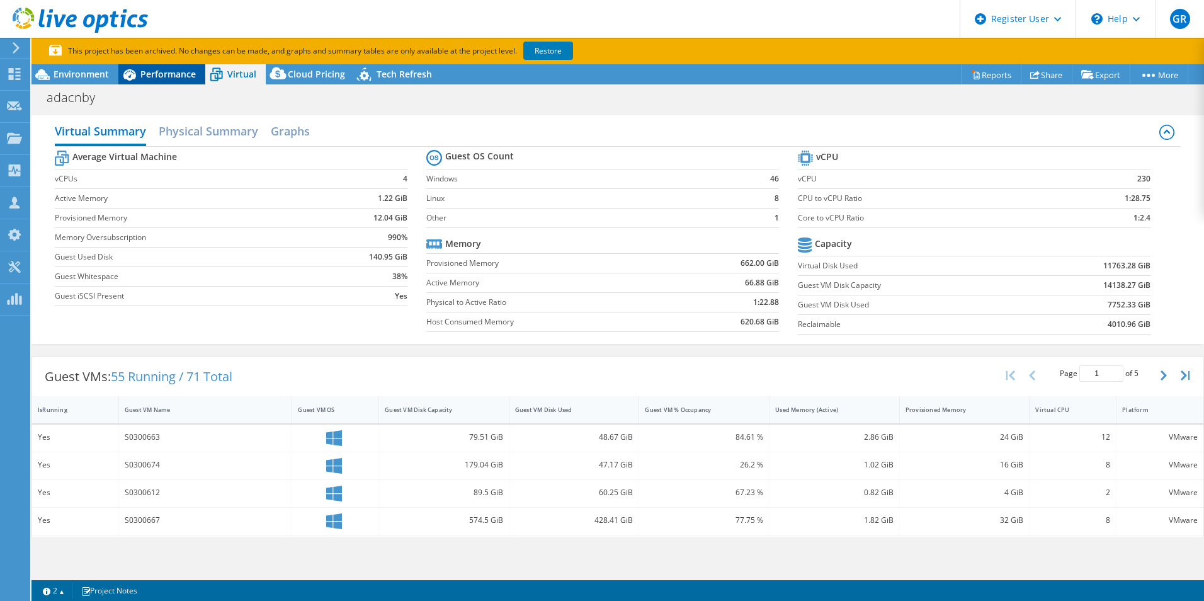 The height and width of the screenshot is (601, 1204). Describe the element at coordinates (139, 376) in the screenshot. I see `div: Guest VMs:` at that location.